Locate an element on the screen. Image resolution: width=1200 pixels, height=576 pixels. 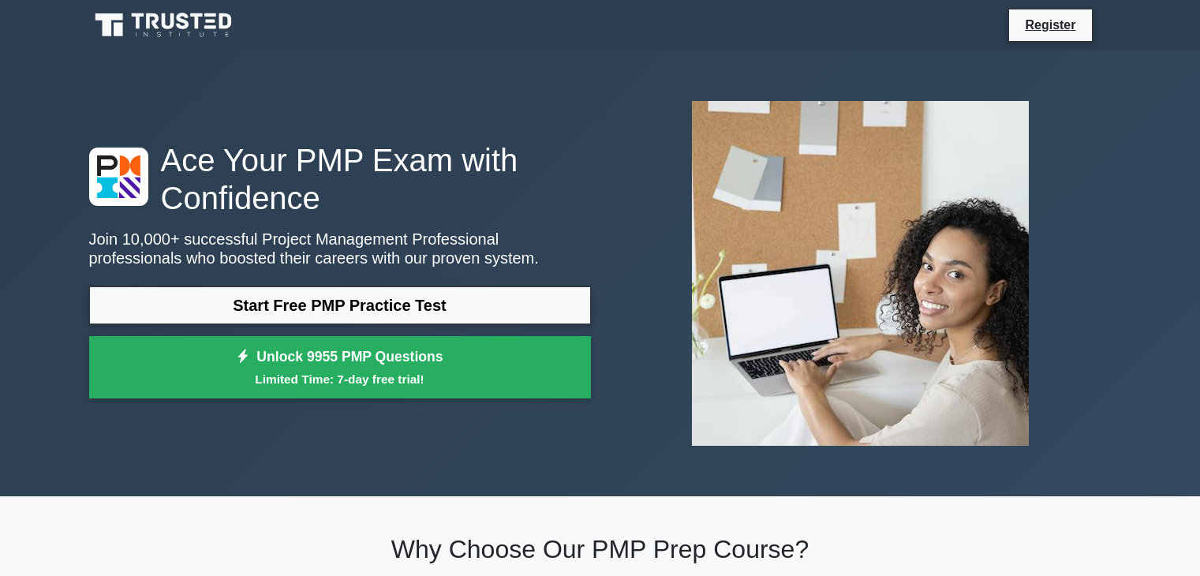
a: Start Free PMP Practice Test is located at coordinates (340, 305).